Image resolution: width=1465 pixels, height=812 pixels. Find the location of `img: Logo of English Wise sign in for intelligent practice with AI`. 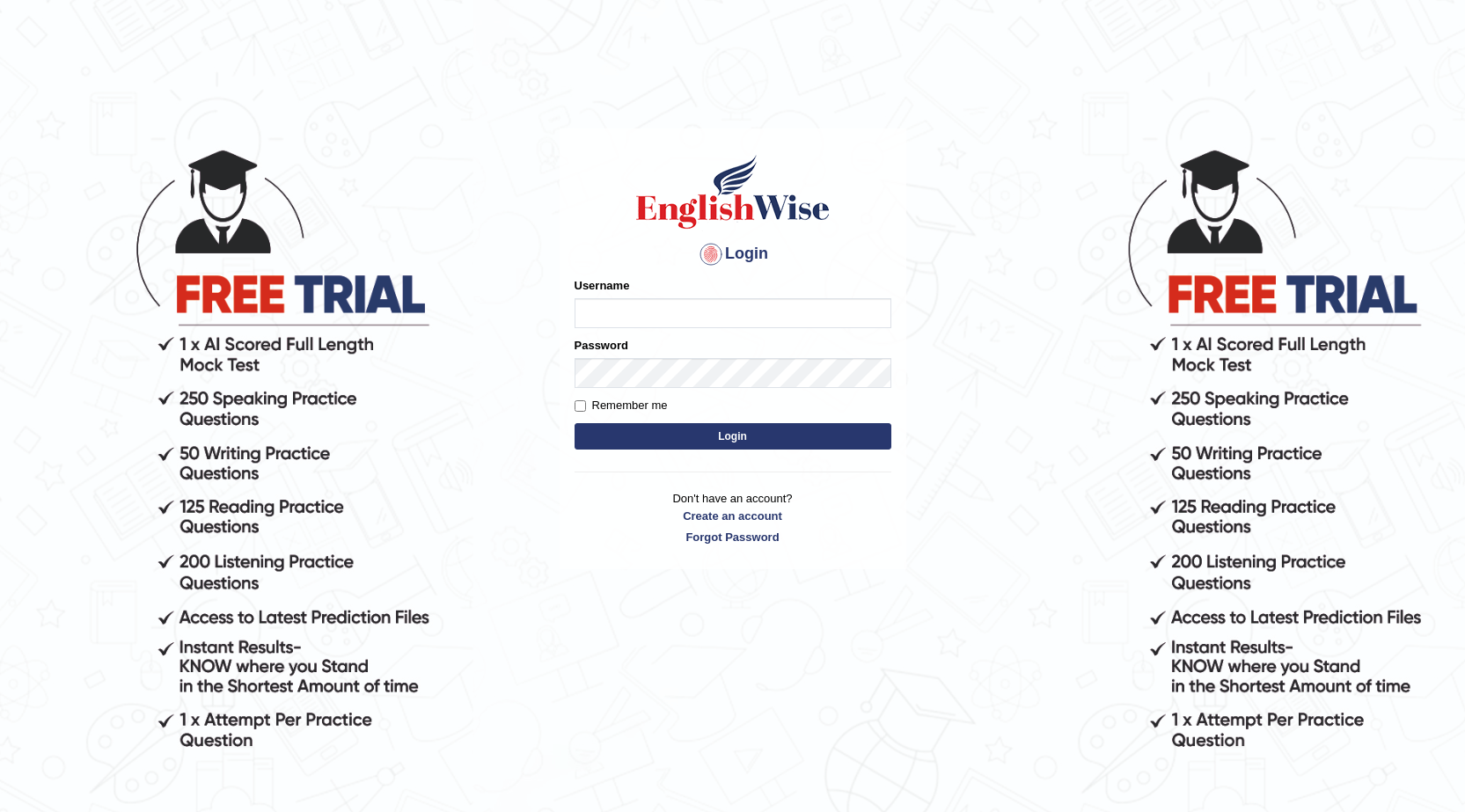

img: Logo of English Wise sign in for intelligent practice with AI is located at coordinates (733, 191).